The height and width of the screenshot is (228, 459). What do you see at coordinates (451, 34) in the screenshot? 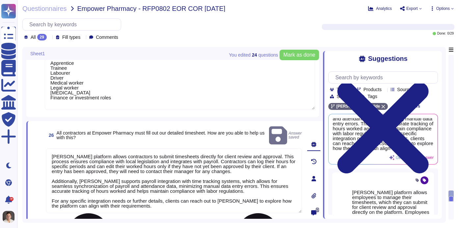
I see `span: 0 / 29` at bounding box center [451, 34].